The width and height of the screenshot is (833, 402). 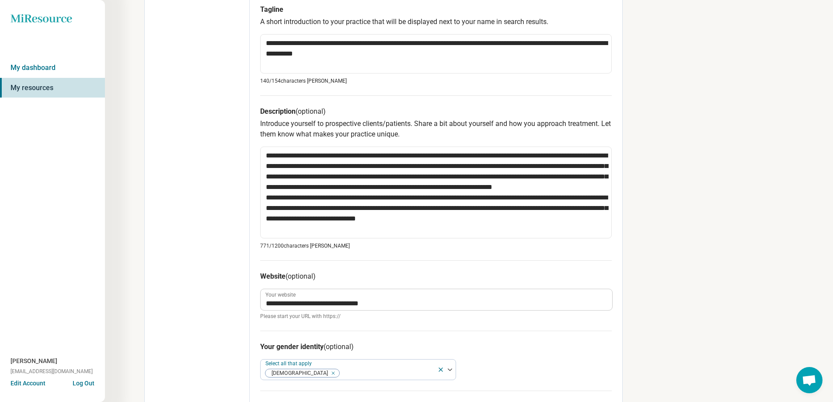 What do you see at coordinates (436, 347) in the screenshot?
I see `h3: Your gender identity` at bounding box center [436, 347].